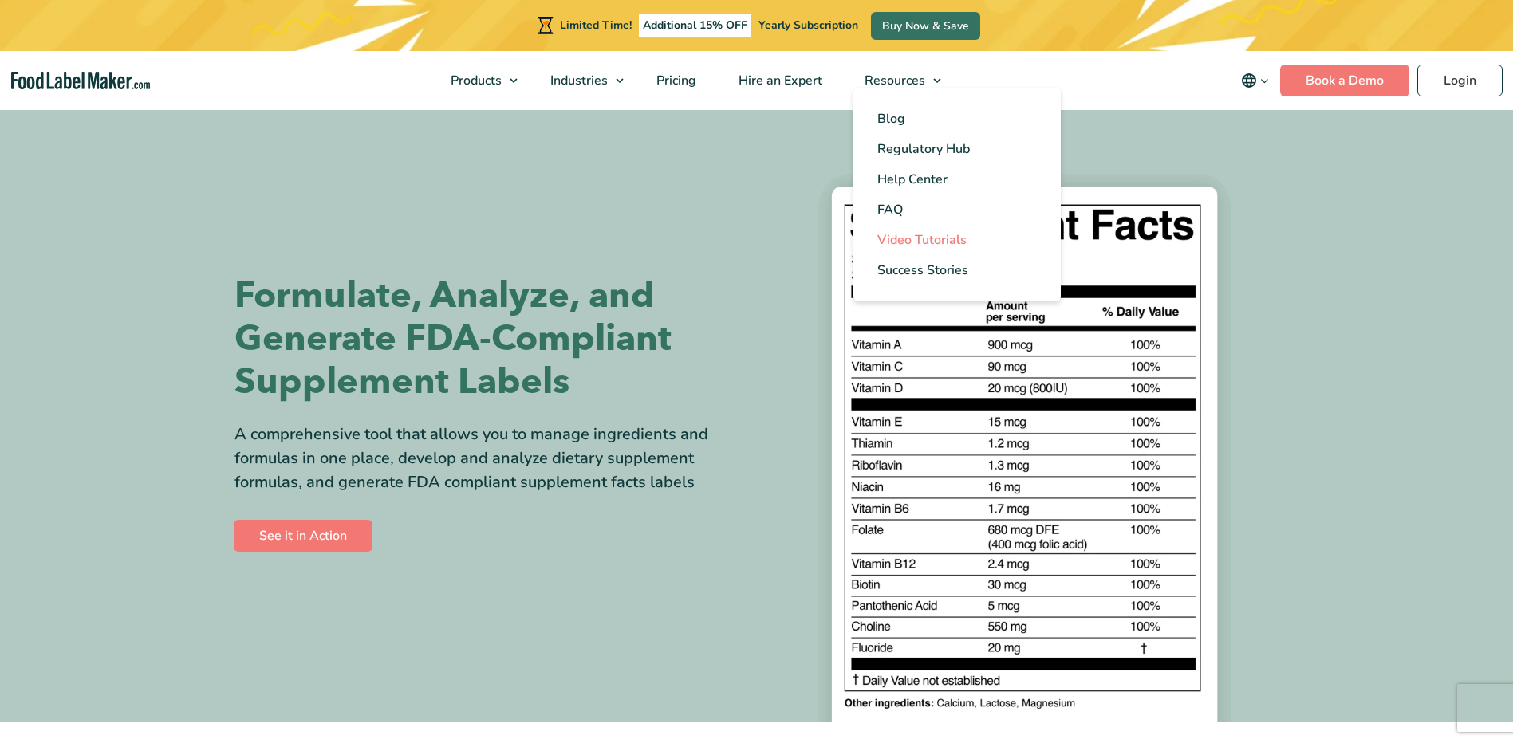  What do you see at coordinates (957, 149) in the screenshot?
I see `a: Regulatory Hub` at bounding box center [957, 149].